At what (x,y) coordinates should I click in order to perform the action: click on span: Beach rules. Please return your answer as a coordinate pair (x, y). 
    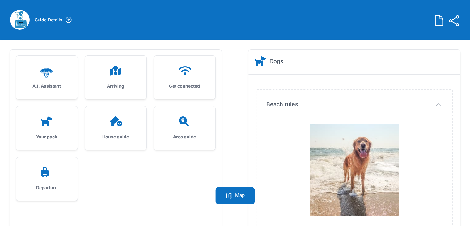
    Looking at the image, I should click on (282, 104).